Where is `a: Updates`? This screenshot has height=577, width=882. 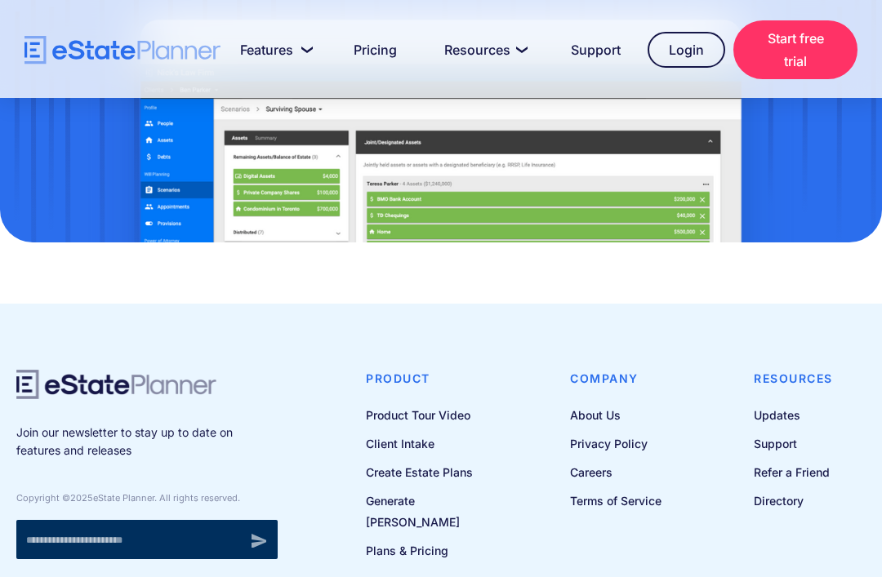
a: Updates is located at coordinates (793, 415).